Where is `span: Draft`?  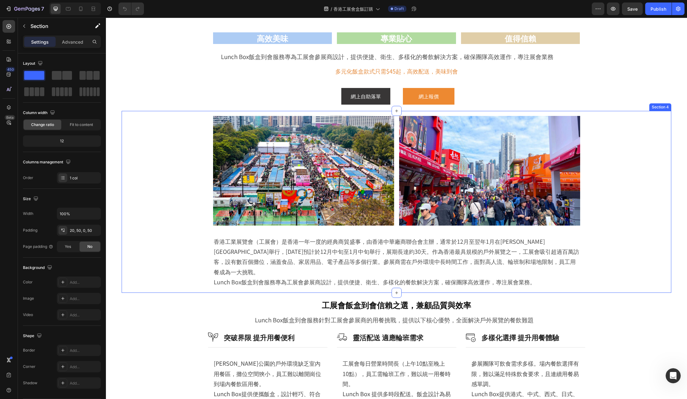 span: Draft is located at coordinates (399, 9).